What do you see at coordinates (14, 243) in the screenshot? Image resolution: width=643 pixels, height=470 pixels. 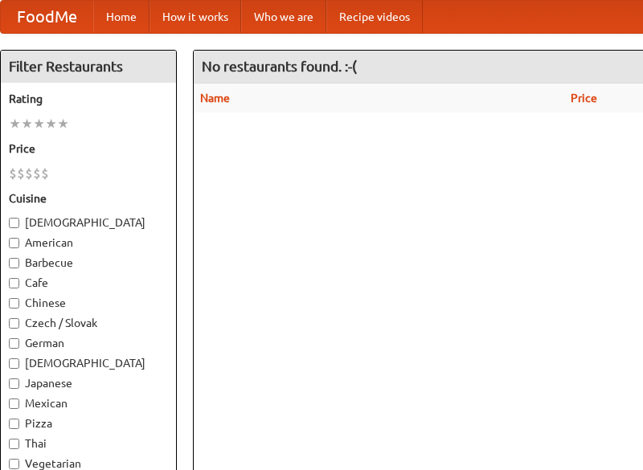 I see `input: American` at bounding box center [14, 243].